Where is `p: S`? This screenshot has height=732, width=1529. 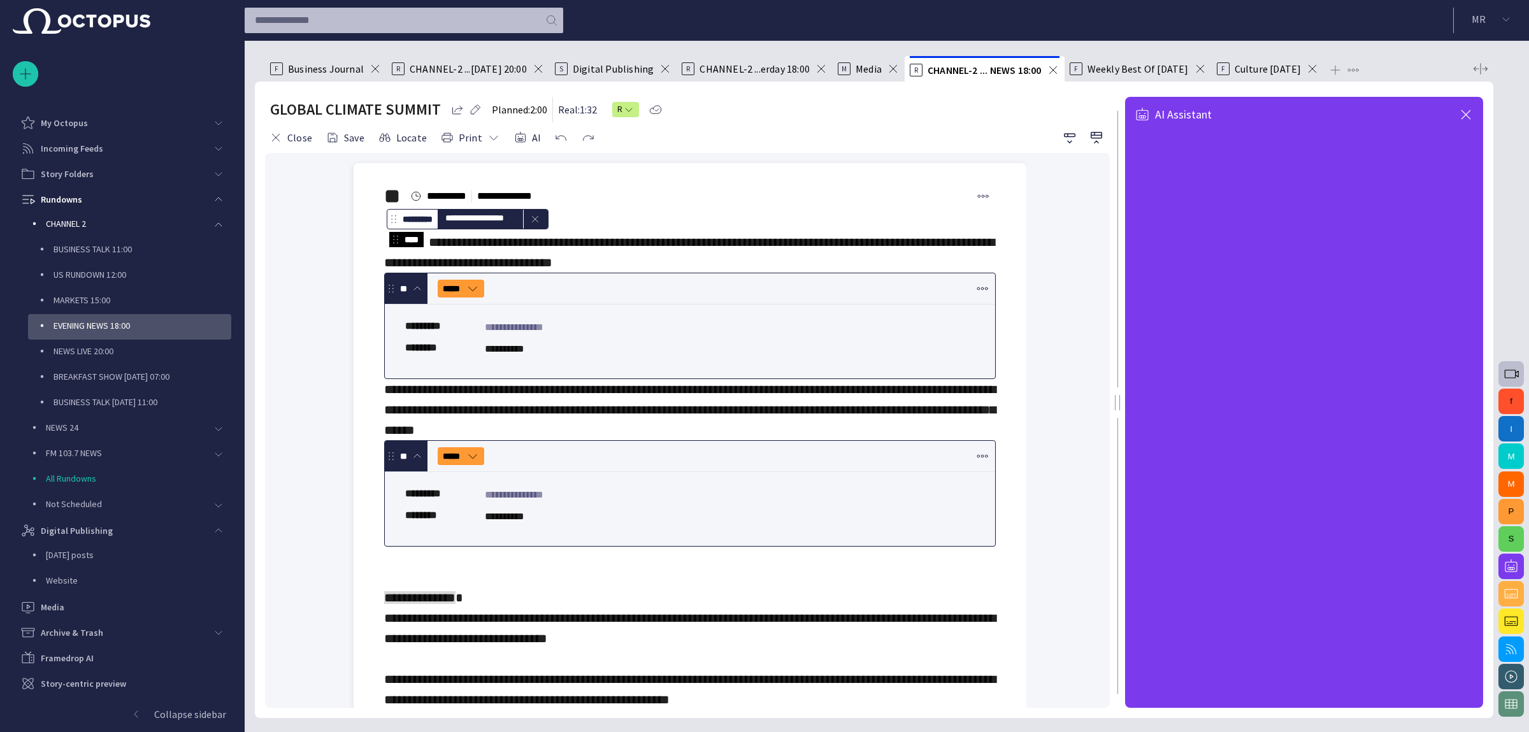
p: S is located at coordinates (561, 69).